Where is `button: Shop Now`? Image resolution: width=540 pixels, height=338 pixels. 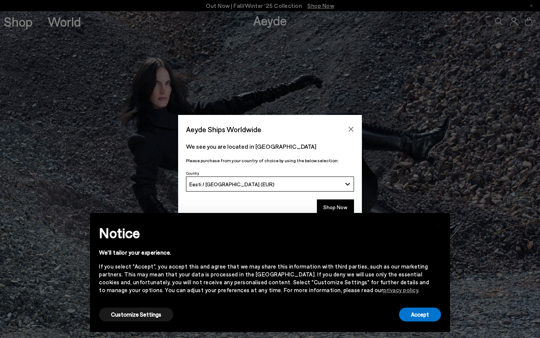 button: Shop Now is located at coordinates (335, 207).